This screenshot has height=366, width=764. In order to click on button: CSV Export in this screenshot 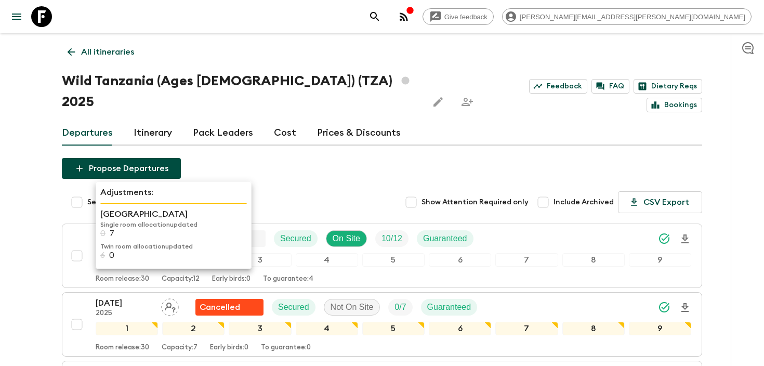, I will do `click(660, 202)`.